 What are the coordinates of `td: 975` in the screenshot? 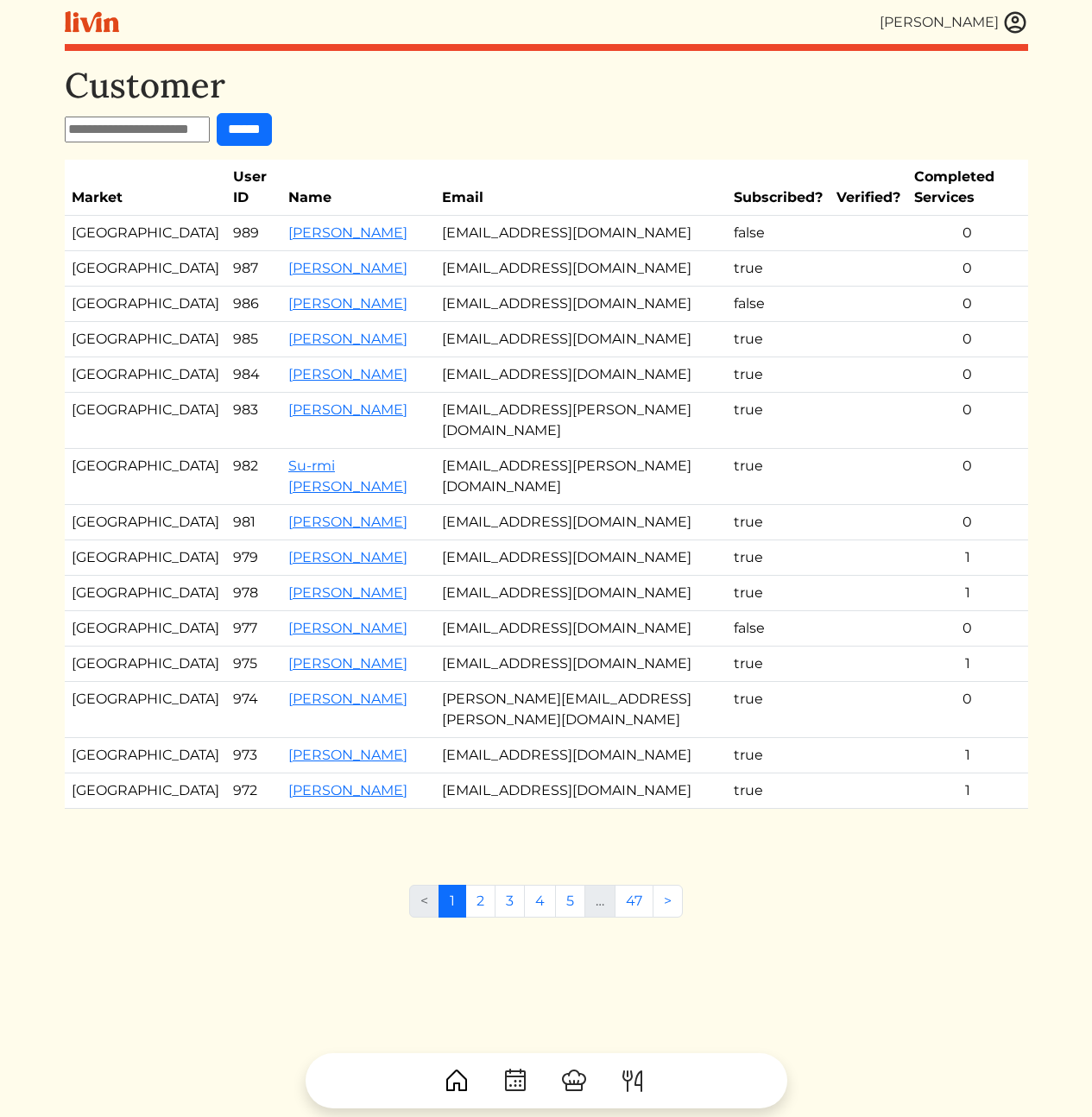 It's located at (254, 663).